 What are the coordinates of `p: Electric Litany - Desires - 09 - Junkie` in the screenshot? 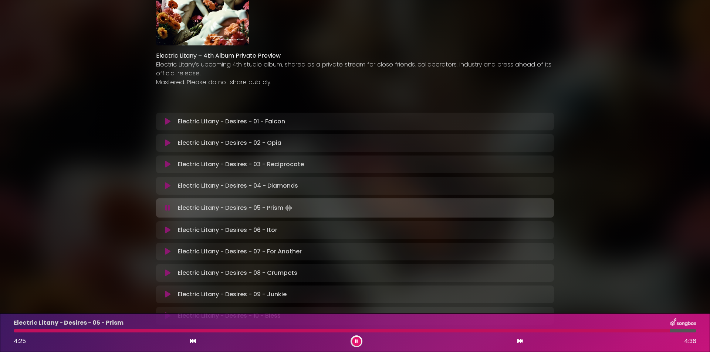 It's located at (232, 295).